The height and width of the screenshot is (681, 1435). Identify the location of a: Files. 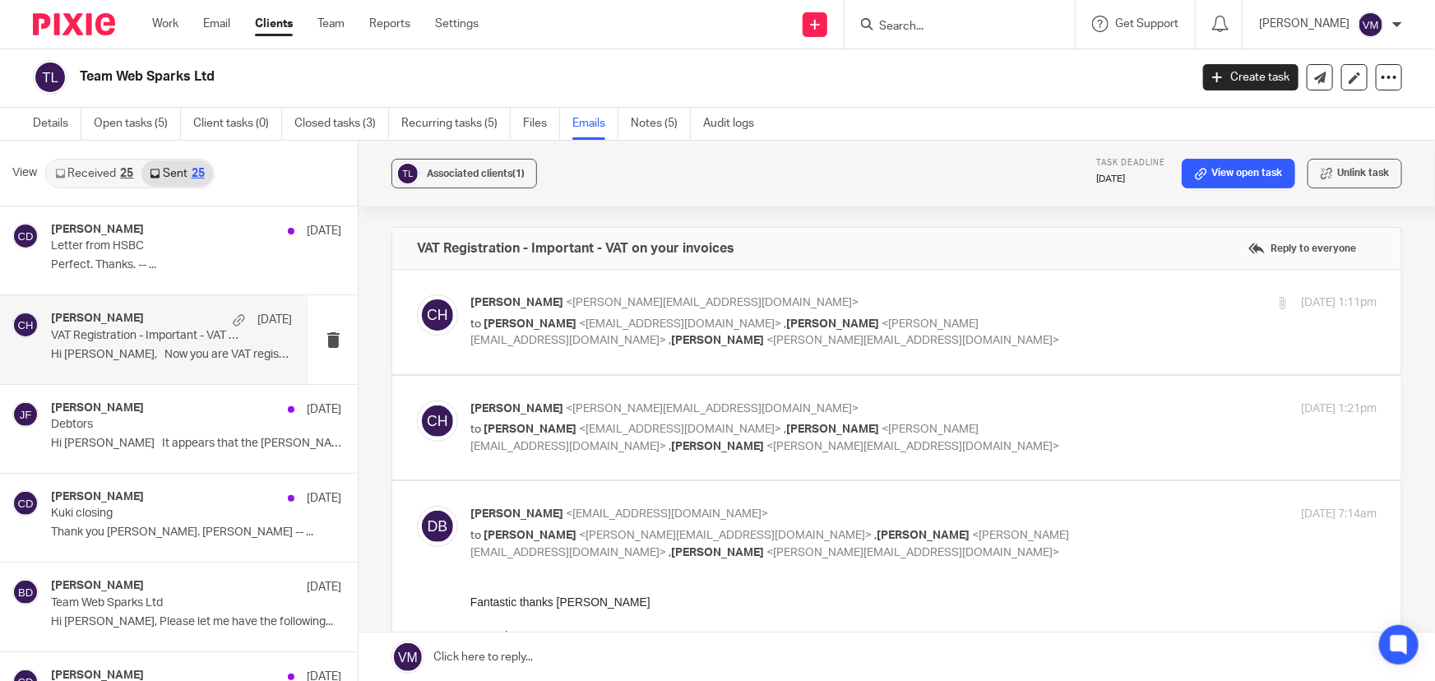
(541, 123).